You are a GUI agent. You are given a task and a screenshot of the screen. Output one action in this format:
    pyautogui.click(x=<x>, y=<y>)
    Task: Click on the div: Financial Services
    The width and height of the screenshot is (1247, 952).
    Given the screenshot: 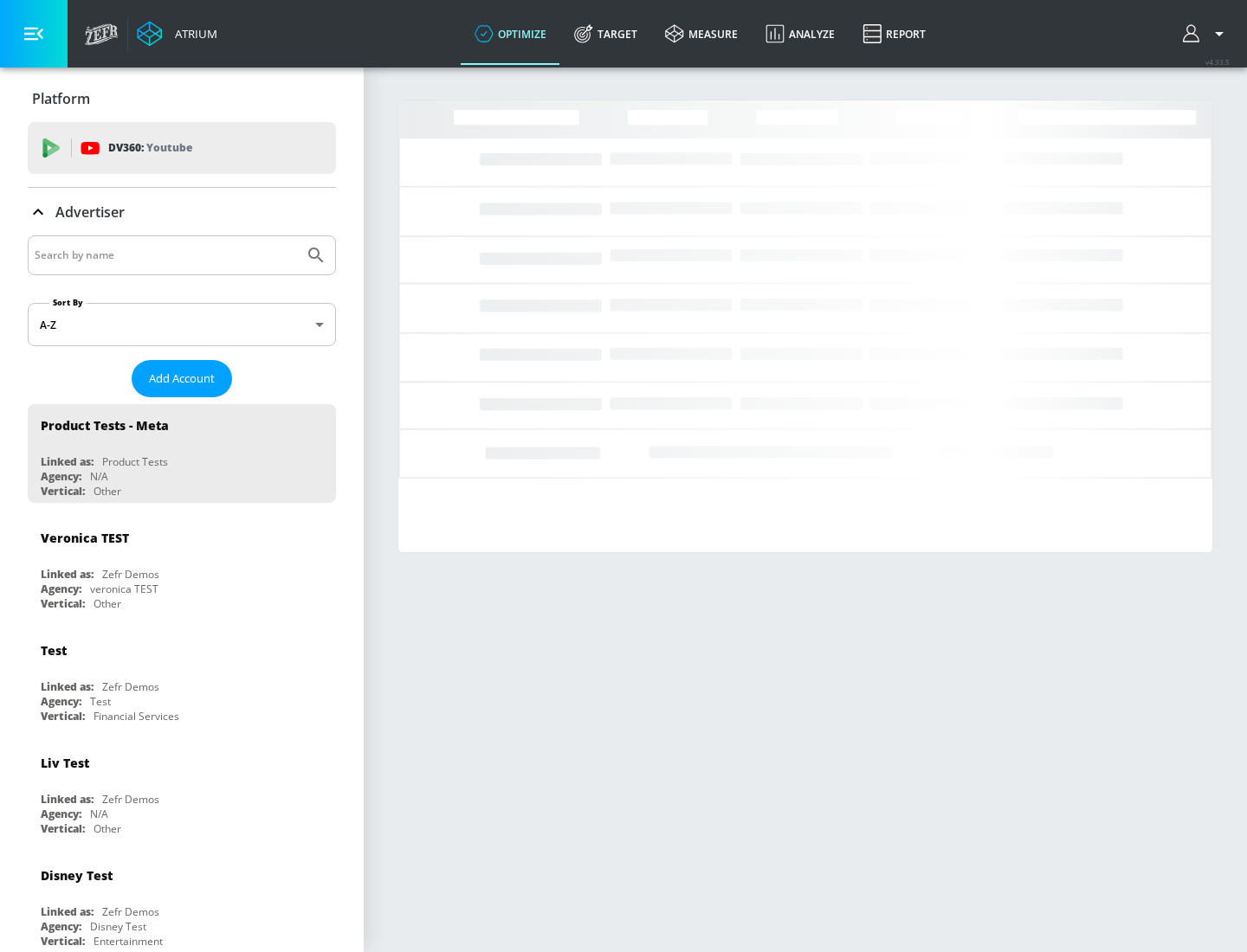 What is the action you would take?
    pyautogui.click(x=136, y=716)
    